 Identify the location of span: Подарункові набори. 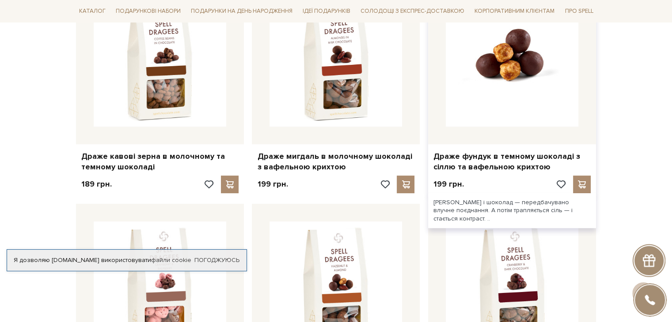
(148, 11).